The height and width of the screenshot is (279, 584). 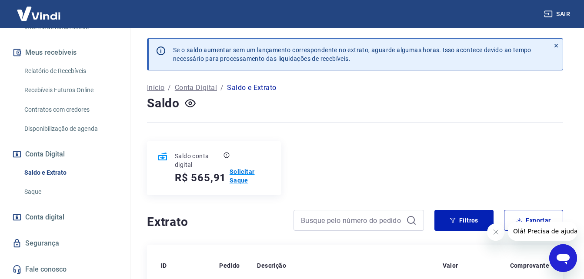 I want to click on a: Contratos com credores, so click(x=70, y=110).